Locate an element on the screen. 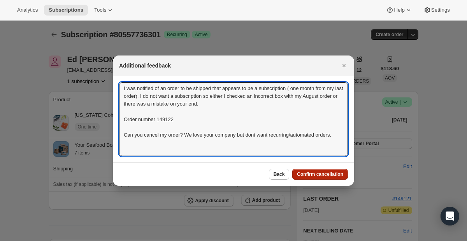 This screenshot has width=467, height=241. span: Subscriptions is located at coordinates (66, 10).